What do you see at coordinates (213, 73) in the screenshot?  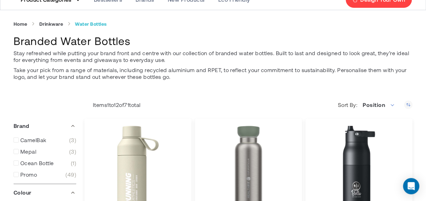 I see `p: Take your pick from a range of materials, including recycled aluminium and RPET, to reflect your ...` at bounding box center [213, 73].